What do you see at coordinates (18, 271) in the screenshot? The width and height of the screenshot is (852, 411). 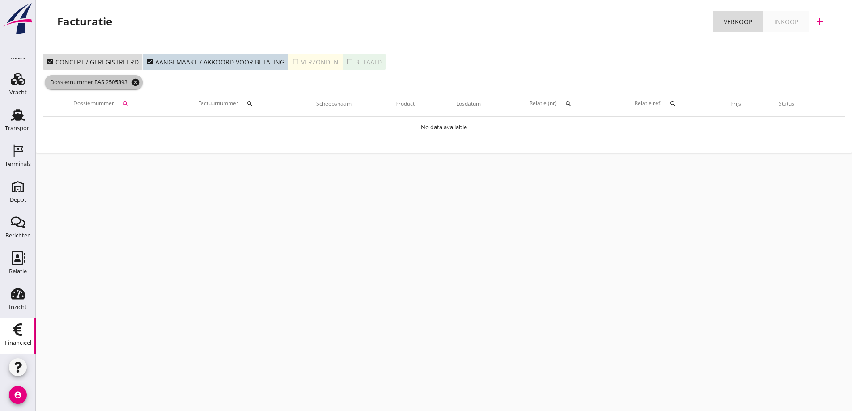 I see `div: Relatie` at bounding box center [18, 271].